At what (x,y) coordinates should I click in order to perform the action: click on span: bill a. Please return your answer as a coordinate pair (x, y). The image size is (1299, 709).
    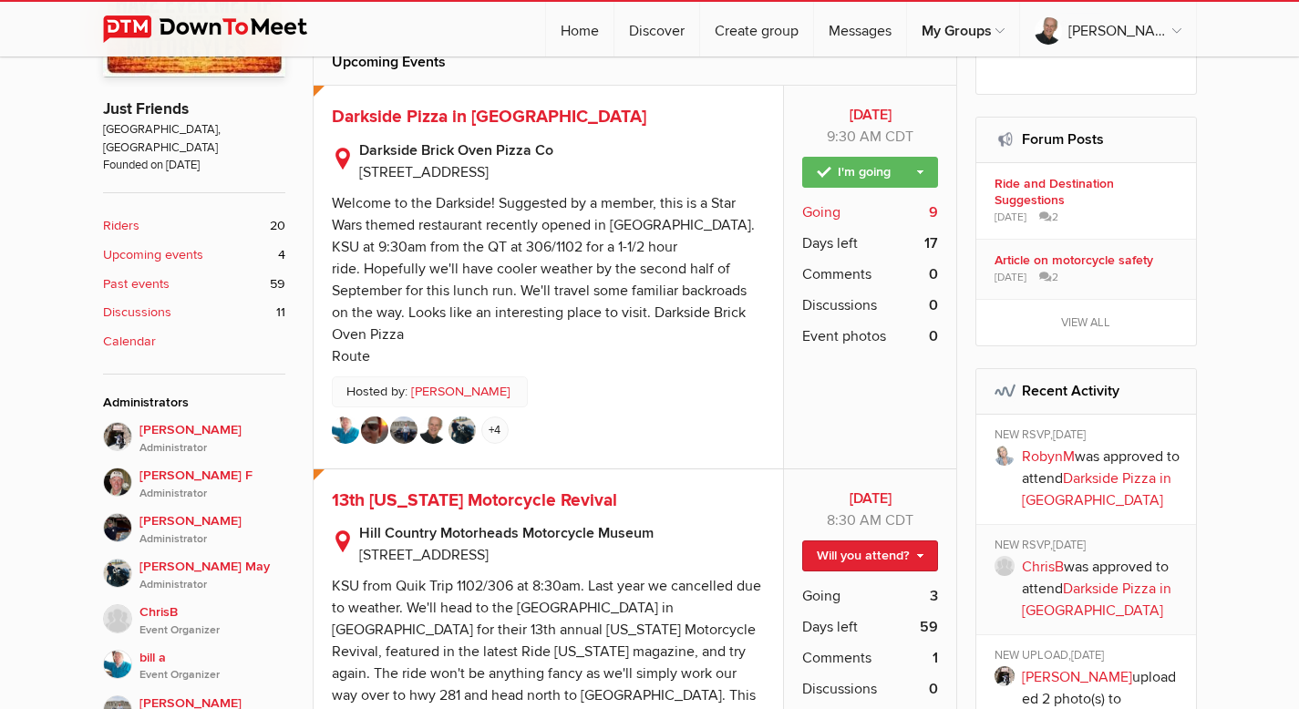
    Looking at the image, I should click on (212, 667).